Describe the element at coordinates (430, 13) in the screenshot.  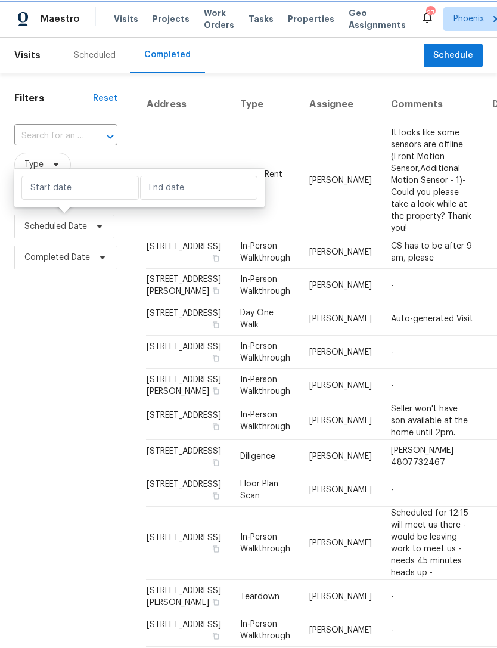
I see `div: 27` at that location.